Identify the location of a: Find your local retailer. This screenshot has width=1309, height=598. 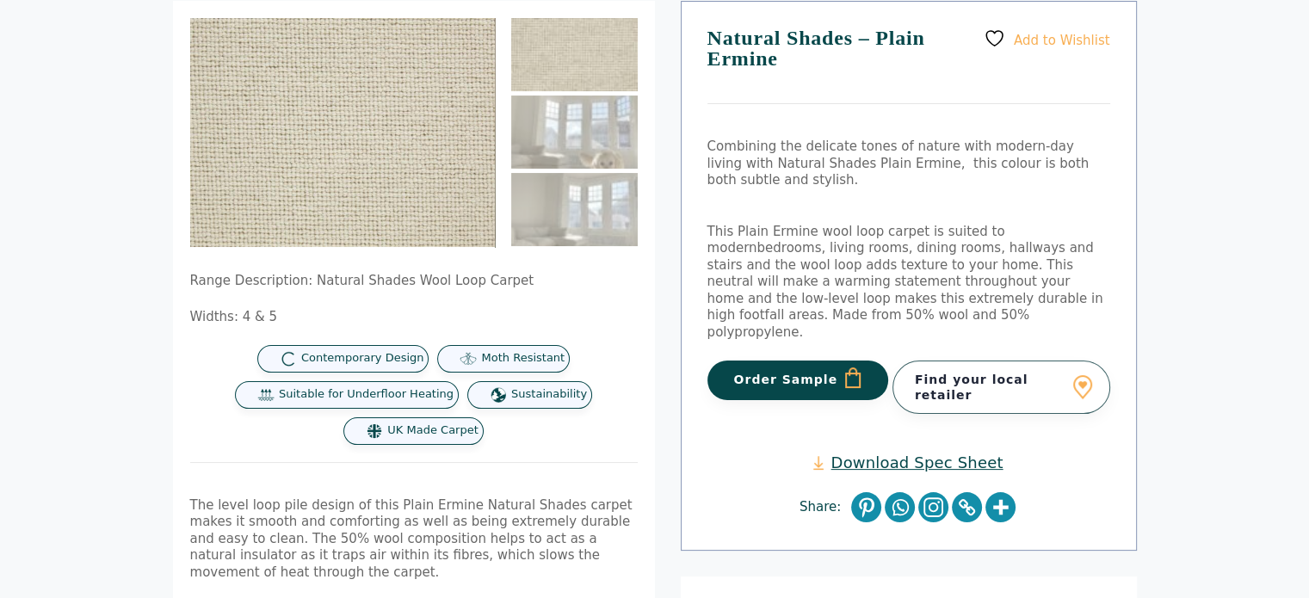
(1001, 387).